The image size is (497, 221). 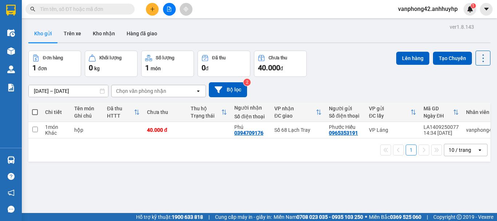 What do you see at coordinates (330, 217) in the screenshot?
I see `strong: 0708 023 035 - 0935 103 250` at bounding box center [330, 217].